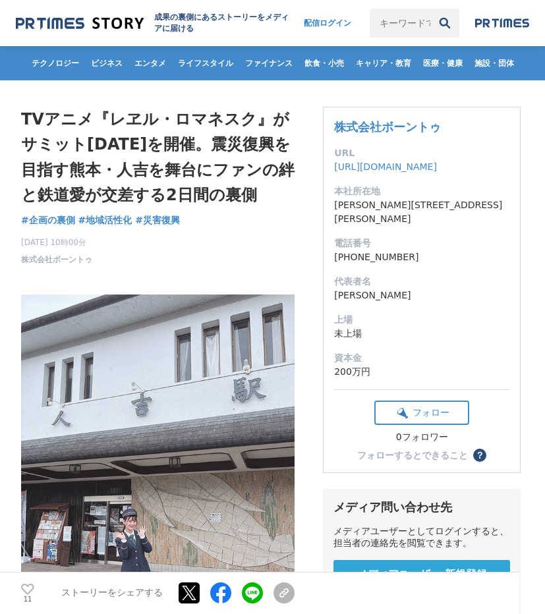  Describe the element at coordinates (422, 538) in the screenshot. I see `div: メディアユーザーとしてログインすると、担当者の連絡先を閲覧できます。` at that location.